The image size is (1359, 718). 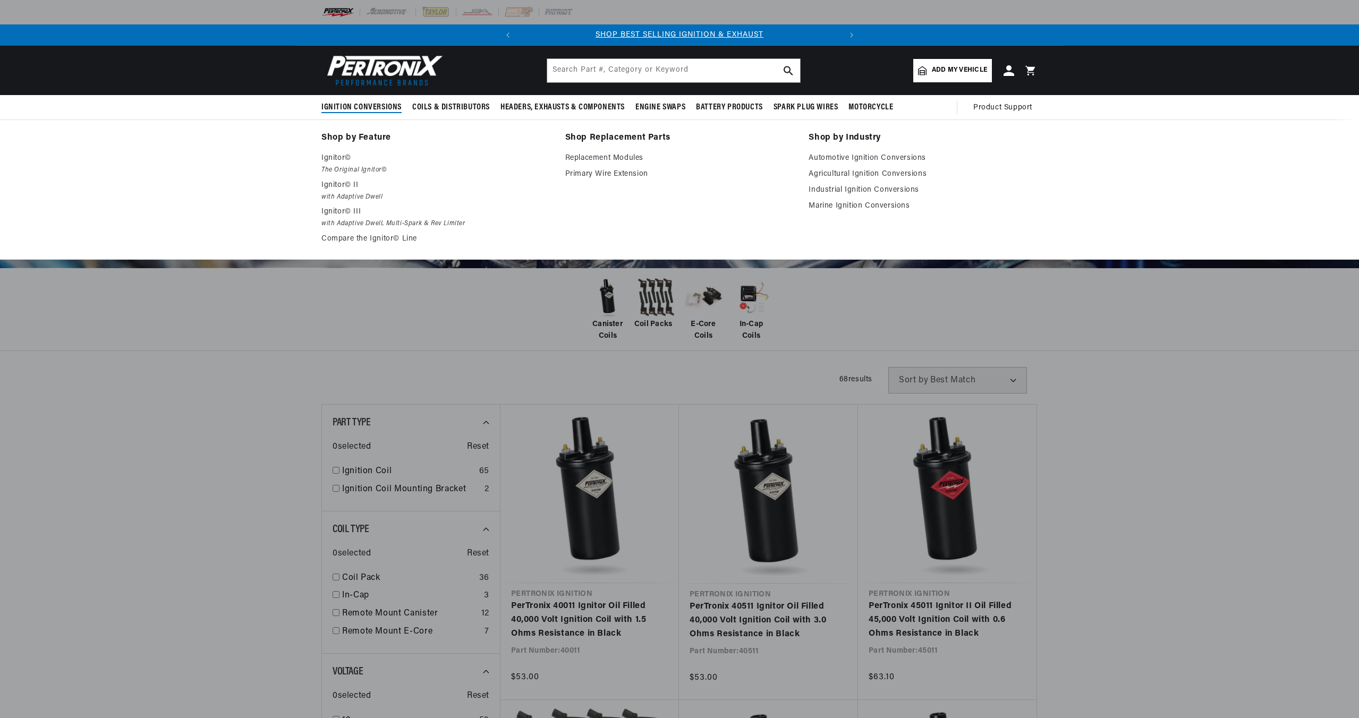 I want to click on p: Ignitor© II, so click(x=436, y=185).